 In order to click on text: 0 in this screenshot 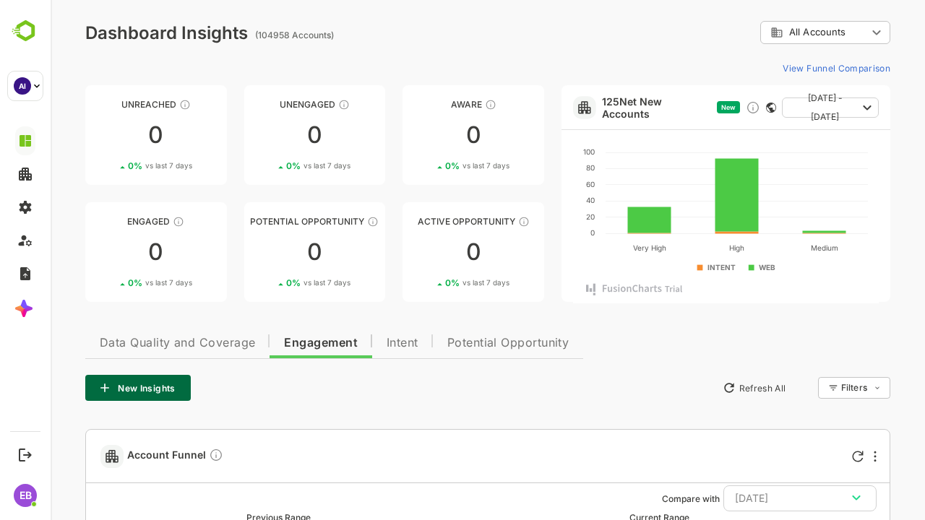, I will do `click(542, 233)`.